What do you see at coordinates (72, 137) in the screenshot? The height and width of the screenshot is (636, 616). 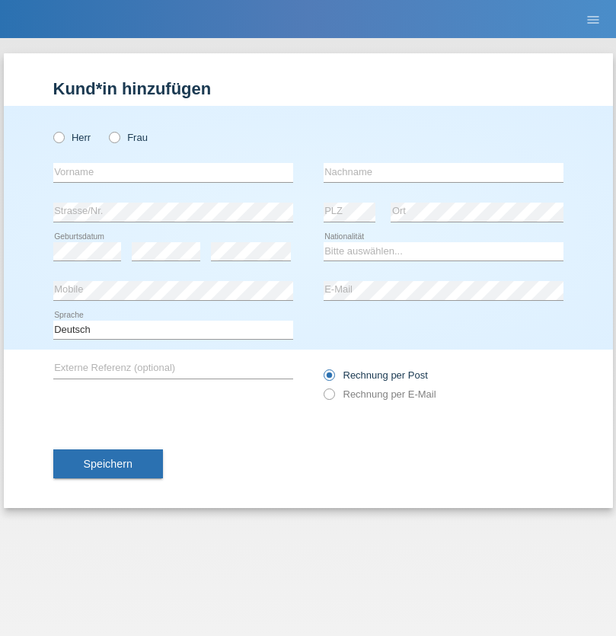 I see `label: Herr` at bounding box center [72, 137].